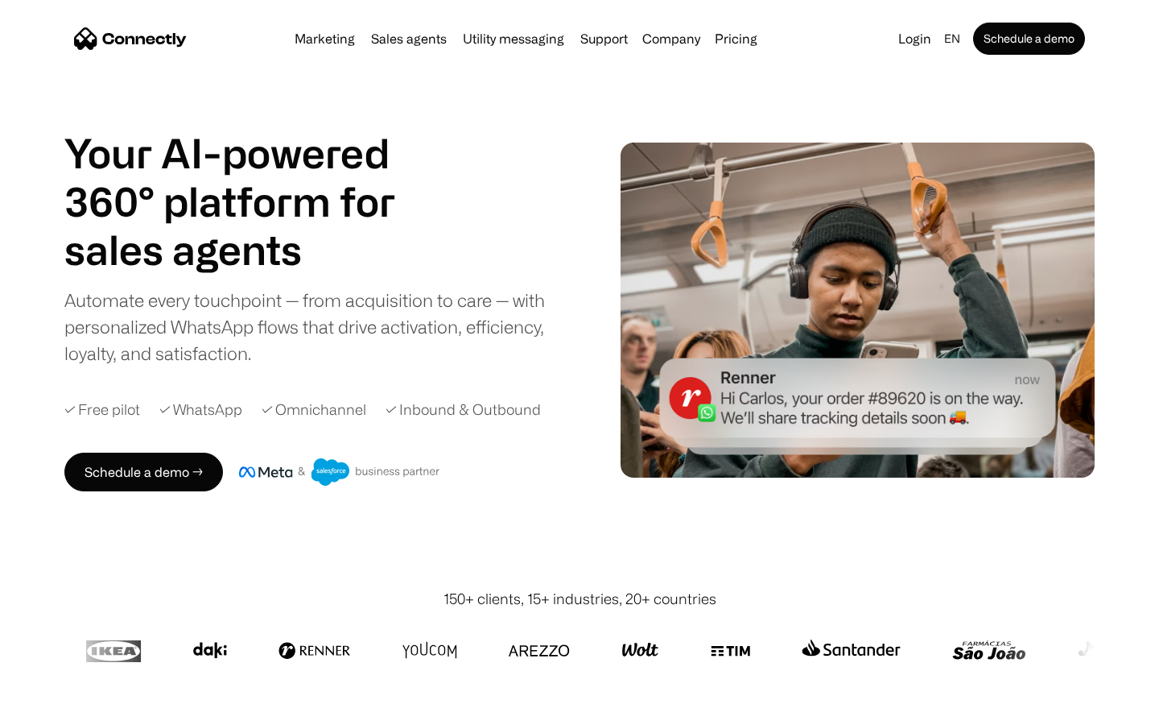  What do you see at coordinates (56, 707) in the screenshot?
I see `aside: Language selected: English` at bounding box center [56, 707].